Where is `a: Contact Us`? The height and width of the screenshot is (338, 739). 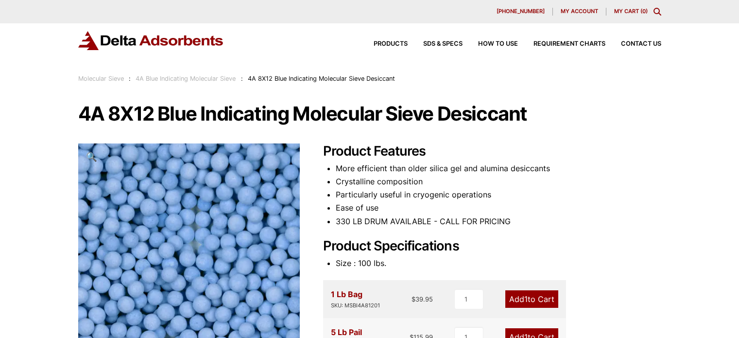
a: Contact Us is located at coordinates (633, 44).